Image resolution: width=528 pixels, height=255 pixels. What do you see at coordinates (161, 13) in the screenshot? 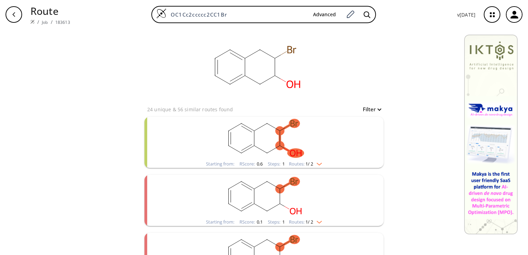
I see `img: Logo Spaya` at bounding box center [161, 13].